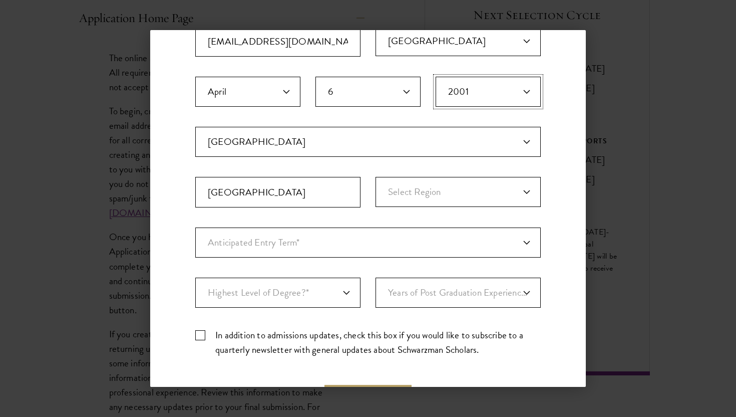 The width and height of the screenshot is (736, 417). Describe the element at coordinates (488, 92) in the screenshot. I see `select: Year` at that location.